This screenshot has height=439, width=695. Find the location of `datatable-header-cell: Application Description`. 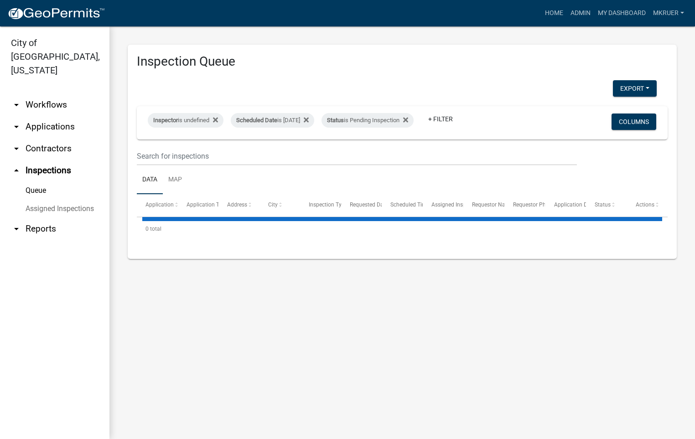

datatable-header-cell: Application Description is located at coordinates (565, 205).